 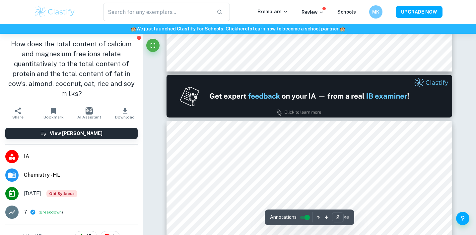 What do you see at coordinates (89, 111) in the screenshot?
I see `img: AI Assistant` at bounding box center [89, 111].